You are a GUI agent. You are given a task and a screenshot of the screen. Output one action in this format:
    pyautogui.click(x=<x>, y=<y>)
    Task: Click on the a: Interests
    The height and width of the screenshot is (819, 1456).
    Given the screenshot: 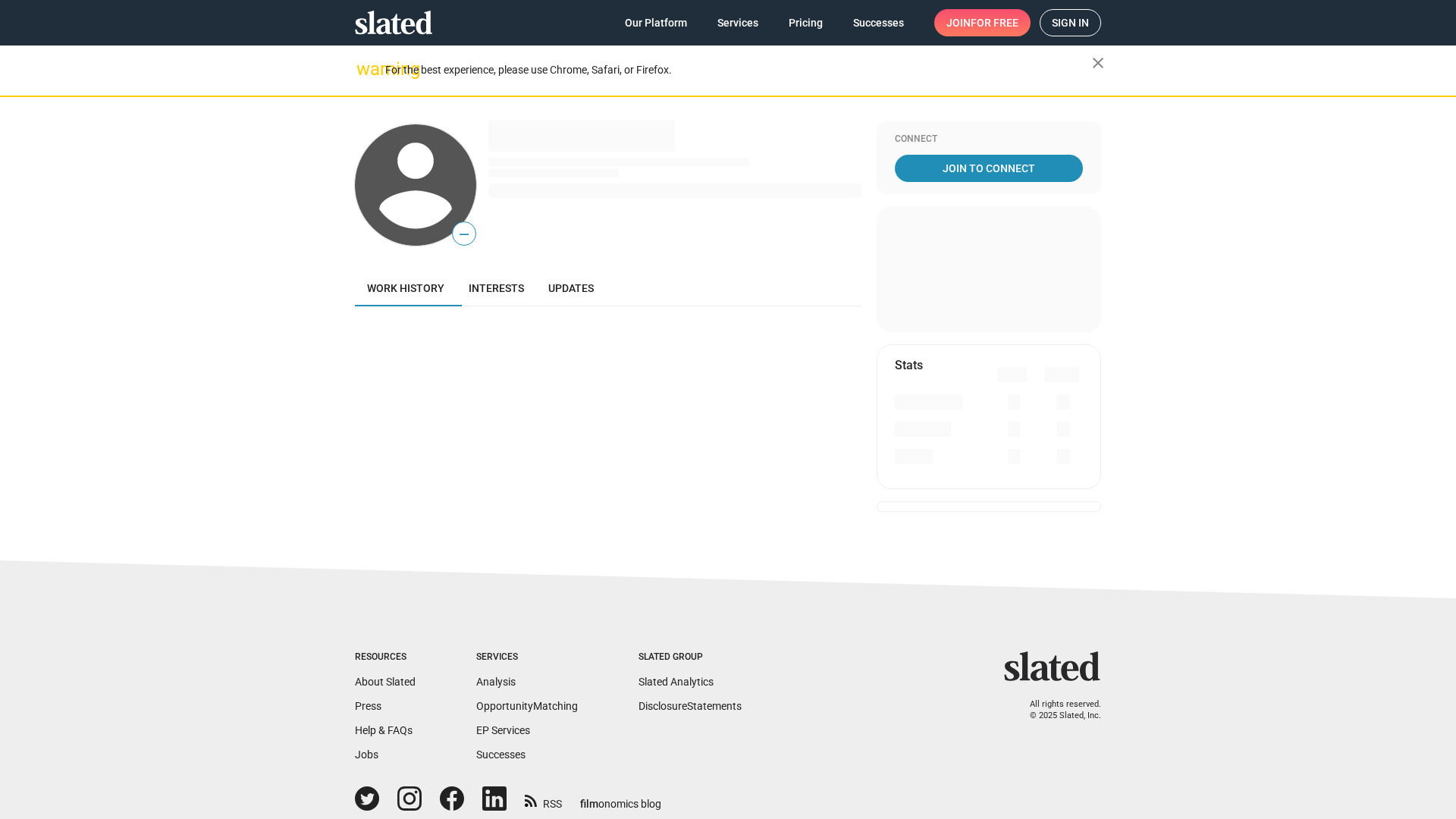 What is the action you would take?
    pyautogui.click(x=496, y=288)
    